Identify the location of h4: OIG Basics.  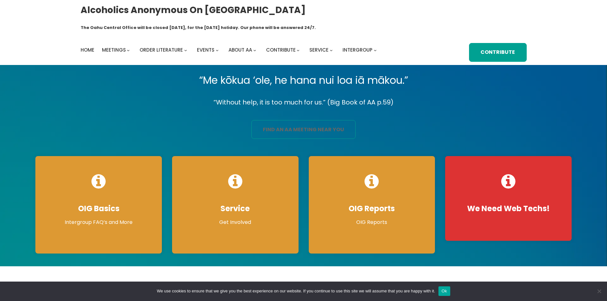
(98, 209).